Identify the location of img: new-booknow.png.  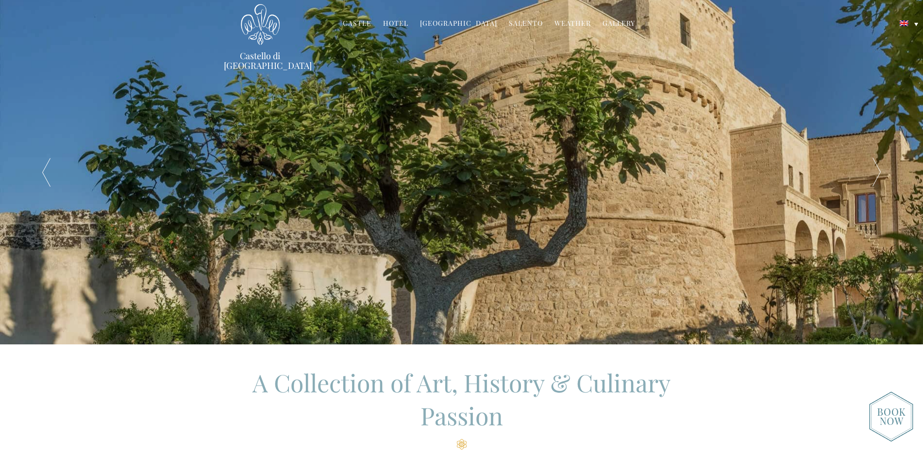
(891, 417).